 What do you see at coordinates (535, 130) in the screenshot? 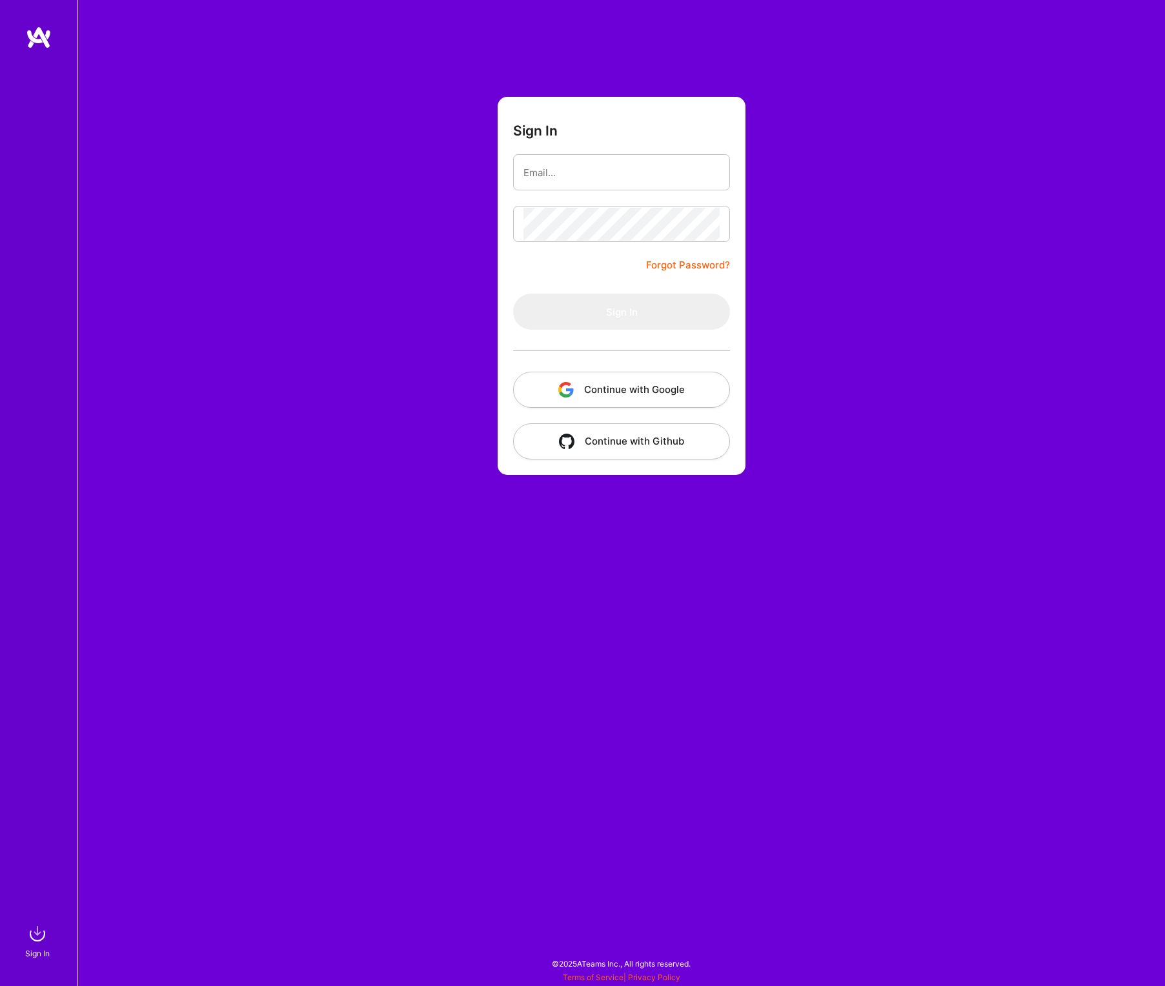
I see `h3: Sign In` at bounding box center [535, 130].